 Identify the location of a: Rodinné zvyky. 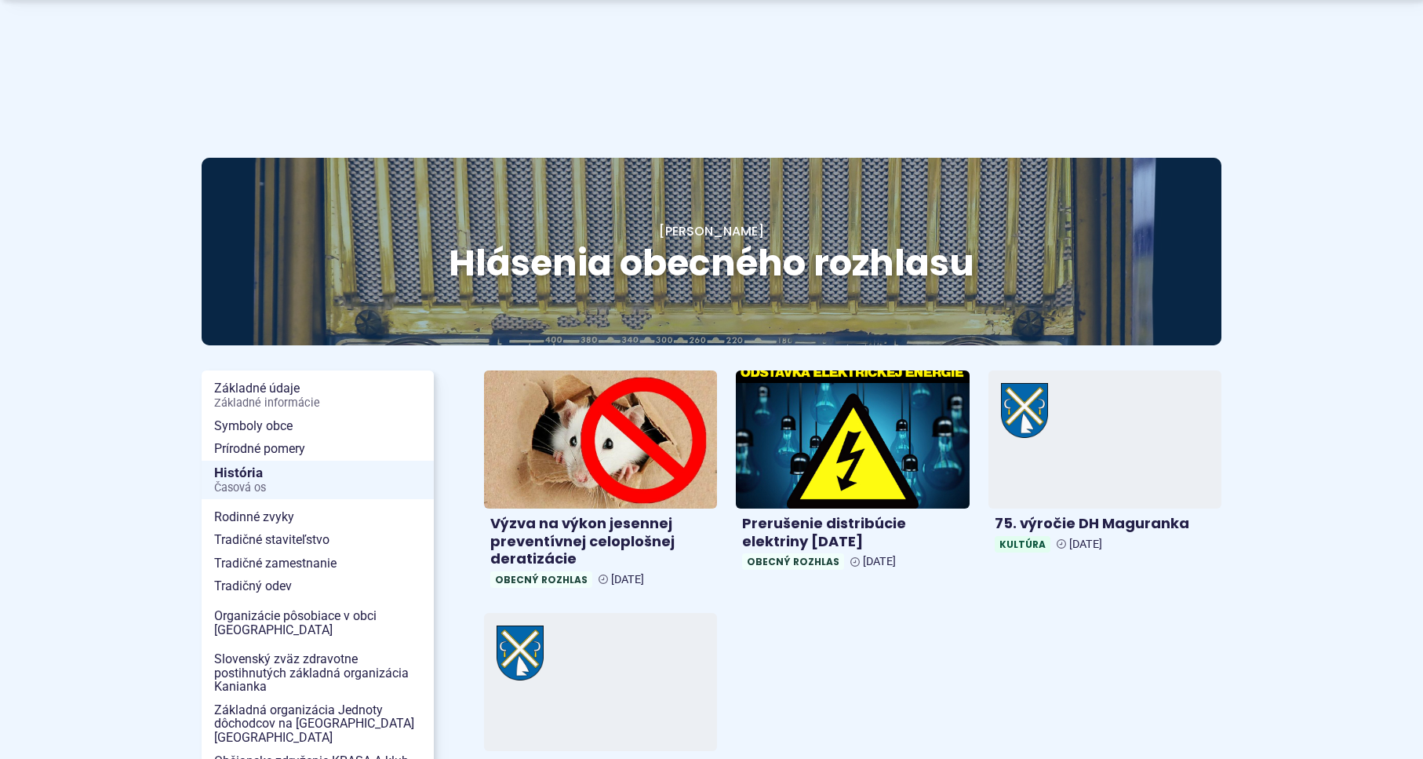
(318, 517).